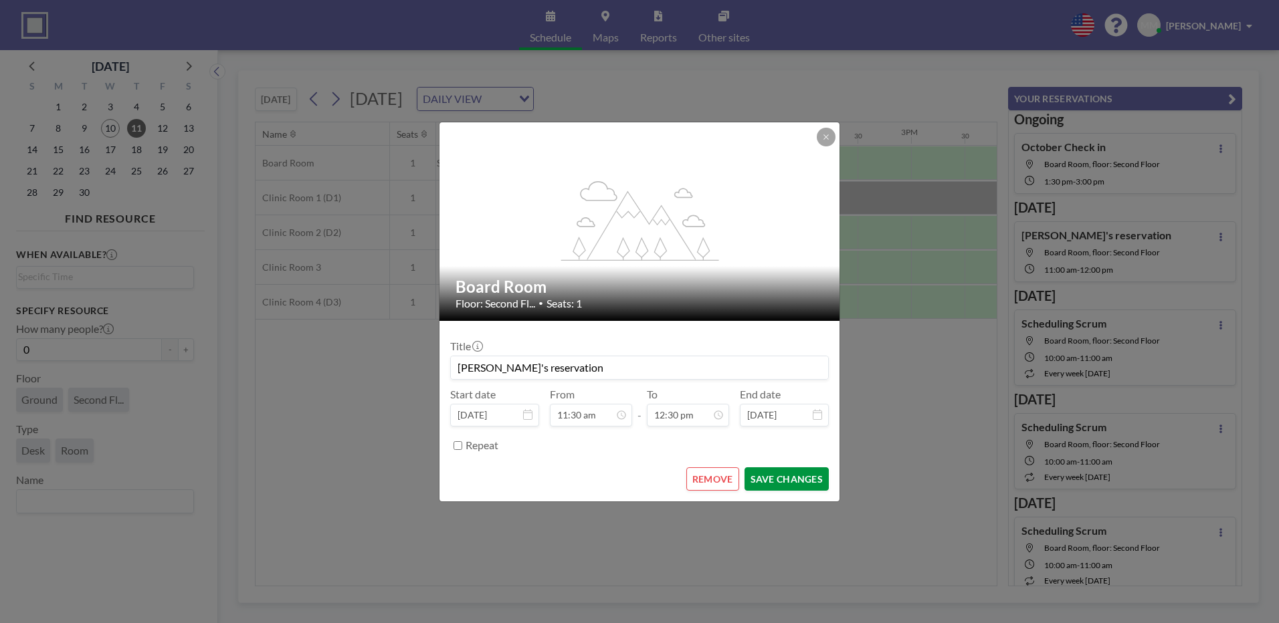 Image resolution: width=1279 pixels, height=623 pixels. I want to click on label: End date, so click(760, 395).